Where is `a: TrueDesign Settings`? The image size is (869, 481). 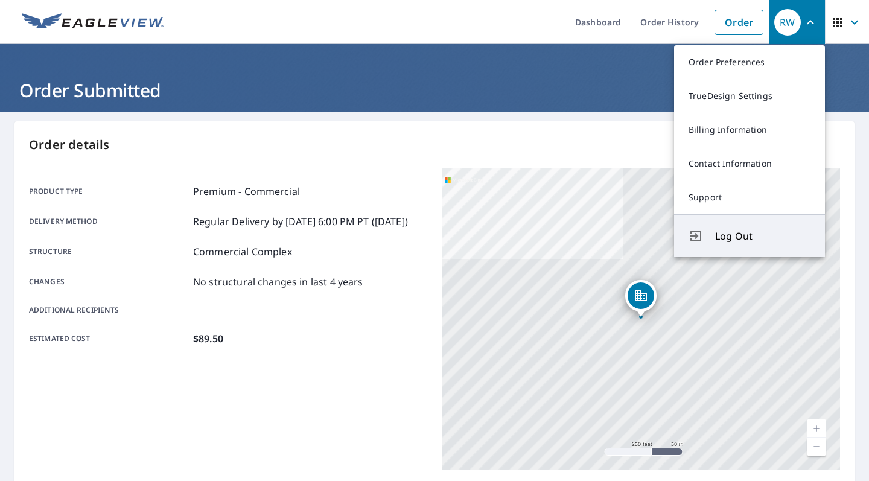 a: TrueDesign Settings is located at coordinates (750, 96).